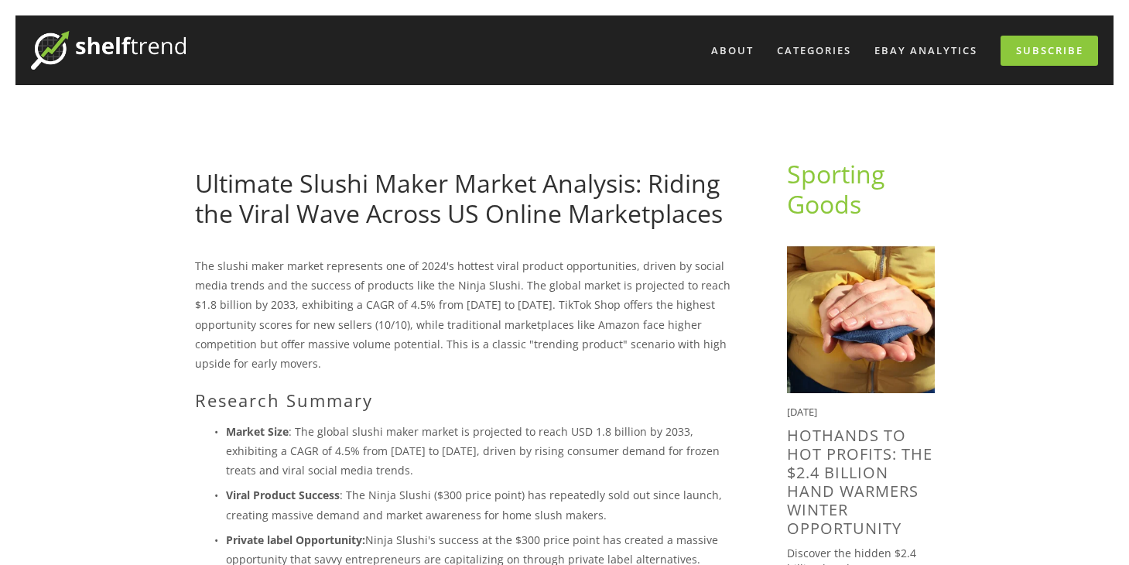 This screenshot has width=1129, height=565. Describe the element at coordinates (925, 50) in the screenshot. I see `a: eBay Analytics` at that location.